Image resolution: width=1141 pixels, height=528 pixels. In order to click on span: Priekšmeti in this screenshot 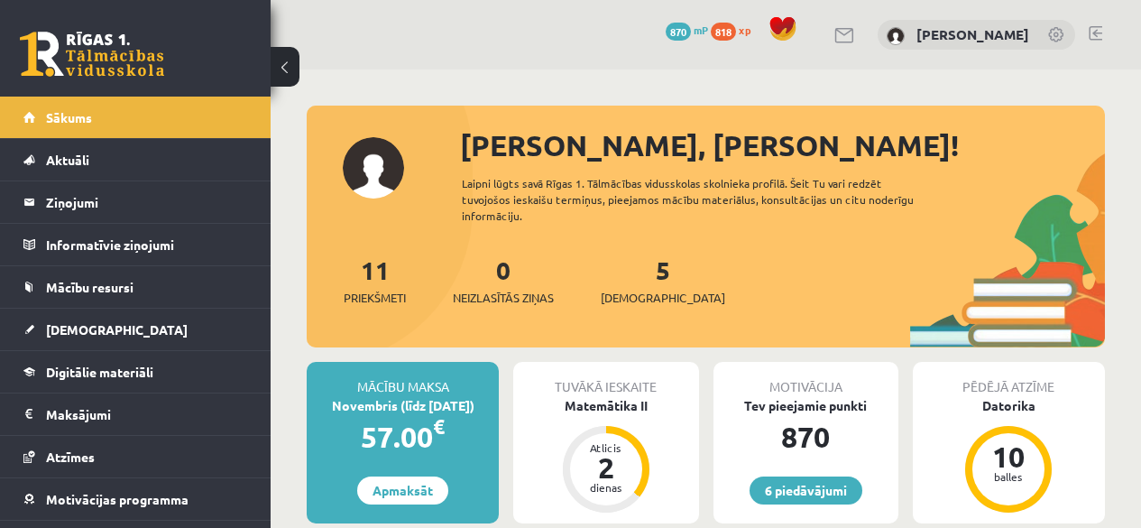, I will do `click(374, 298)`.